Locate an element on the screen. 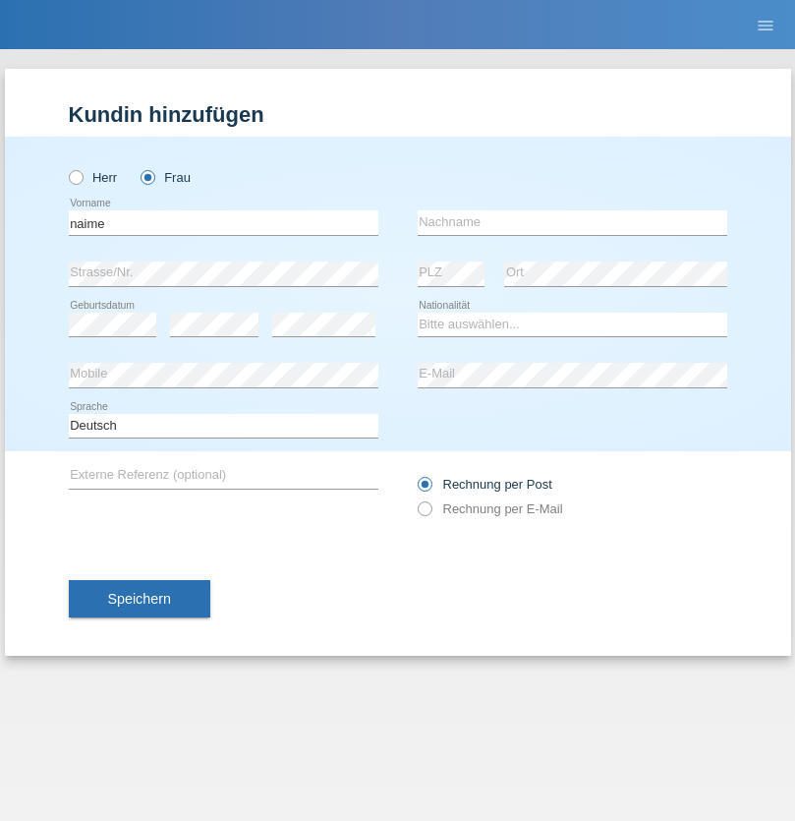  label: Herr is located at coordinates (93, 177).